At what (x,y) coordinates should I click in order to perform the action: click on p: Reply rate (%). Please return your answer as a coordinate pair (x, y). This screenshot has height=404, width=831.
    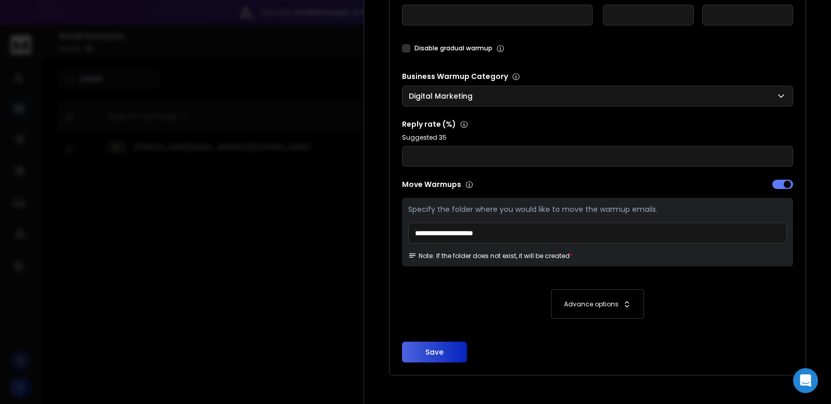
    Looking at the image, I should click on (597, 124).